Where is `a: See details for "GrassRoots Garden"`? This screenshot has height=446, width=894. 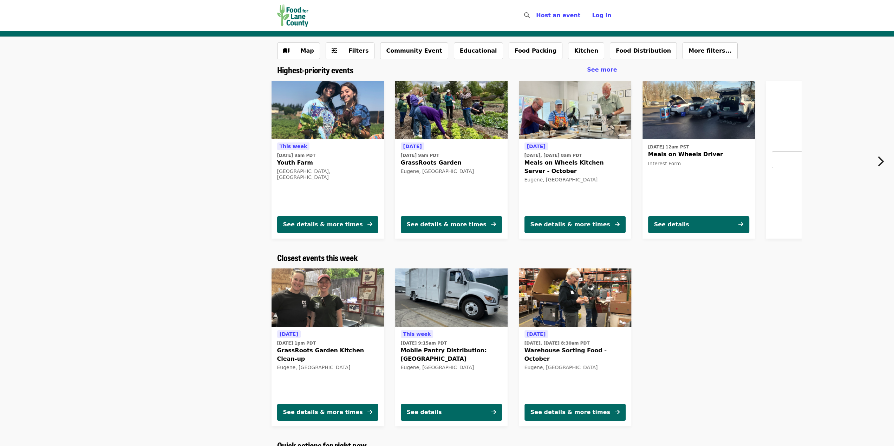 a: See details for "GrassRoots Garden" is located at coordinates (451, 160).